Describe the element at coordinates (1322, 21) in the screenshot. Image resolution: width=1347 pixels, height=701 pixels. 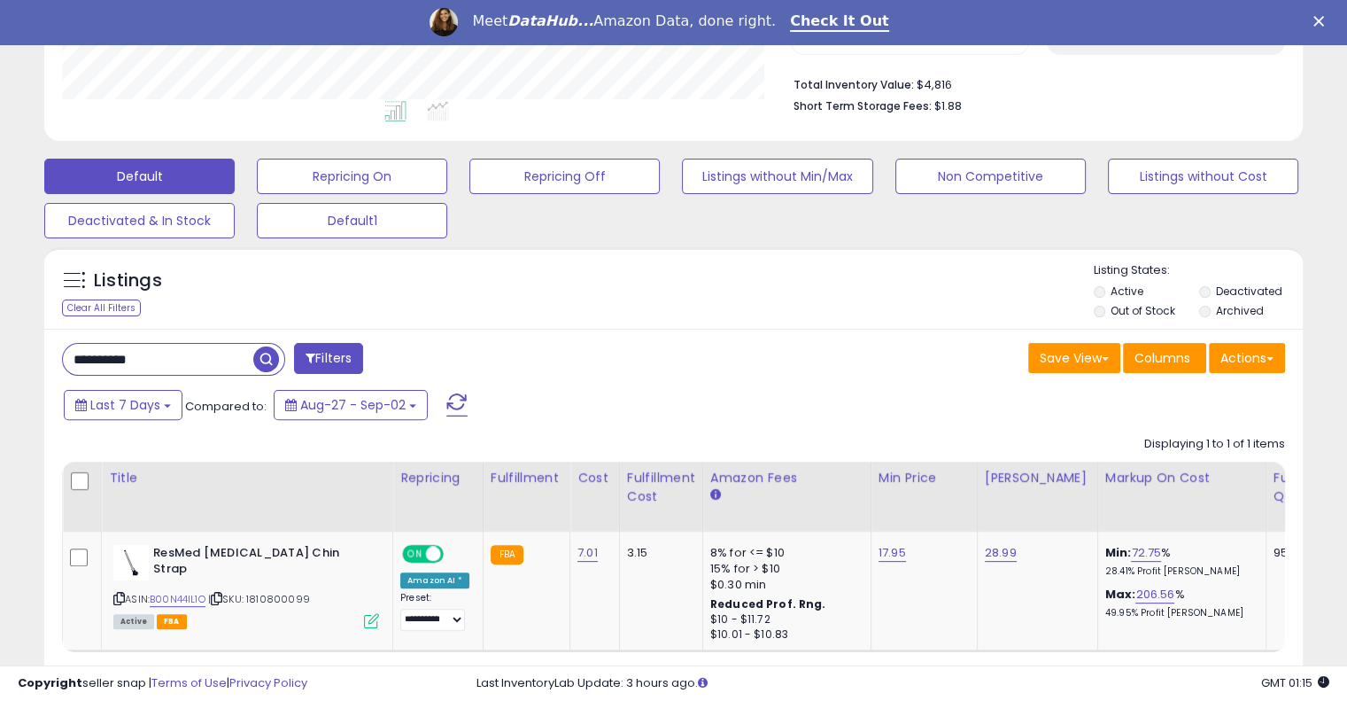
I see `div: Close` at that location.